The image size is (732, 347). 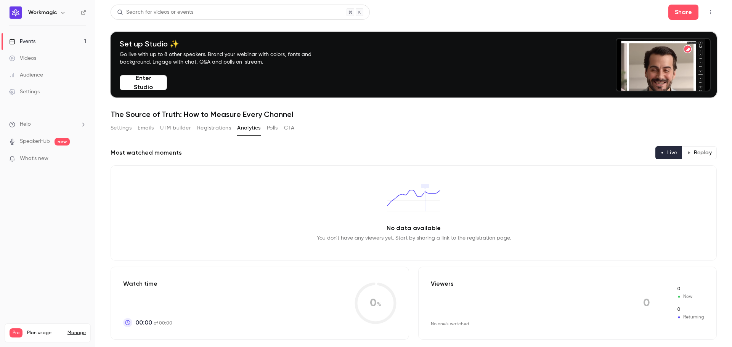 What do you see at coordinates (26, 75) in the screenshot?
I see `div: Audience` at bounding box center [26, 75].